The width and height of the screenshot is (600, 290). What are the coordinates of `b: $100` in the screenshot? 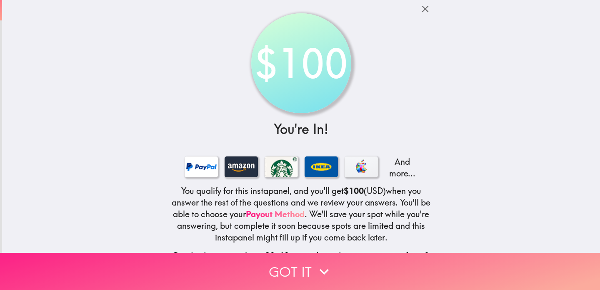 It's located at (354, 191).